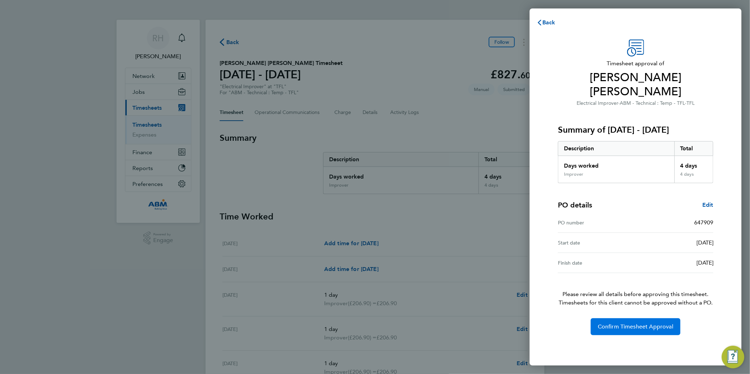 The height and width of the screenshot is (374, 750). Describe the element at coordinates (636, 64) in the screenshot. I see `span: Timesheet approval of` at that location.